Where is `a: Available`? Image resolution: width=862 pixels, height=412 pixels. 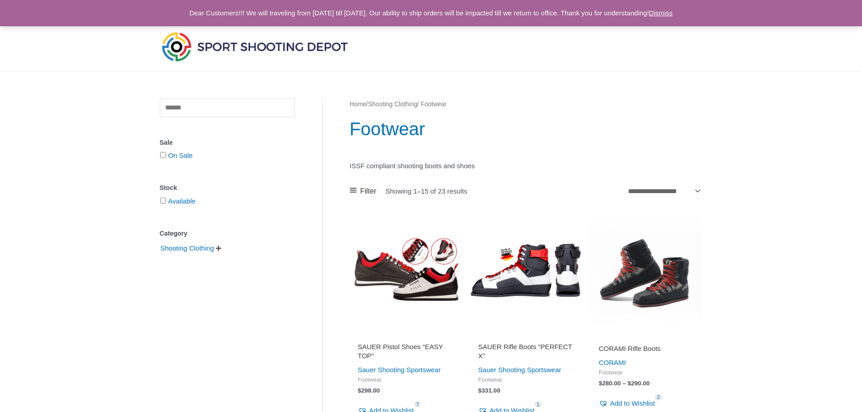
a: Available is located at coordinates (182, 201).